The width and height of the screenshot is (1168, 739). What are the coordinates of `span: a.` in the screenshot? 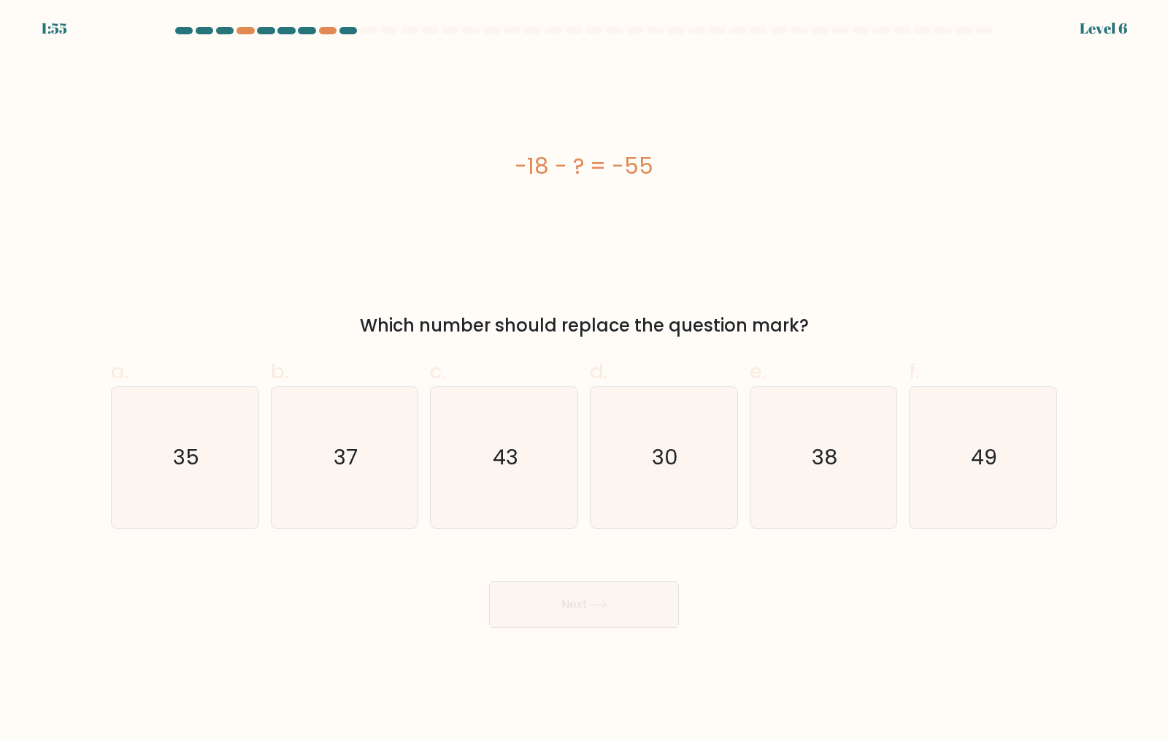 It's located at (120, 371).